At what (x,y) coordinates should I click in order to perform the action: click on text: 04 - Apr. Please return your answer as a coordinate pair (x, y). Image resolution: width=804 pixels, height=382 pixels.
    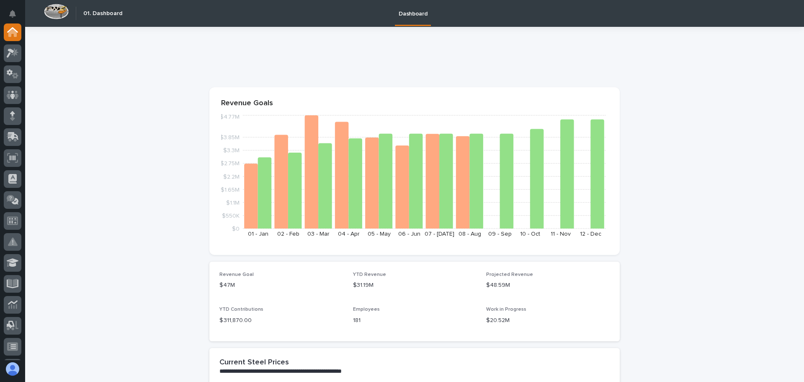
    Looking at the image, I should click on (349, 234).